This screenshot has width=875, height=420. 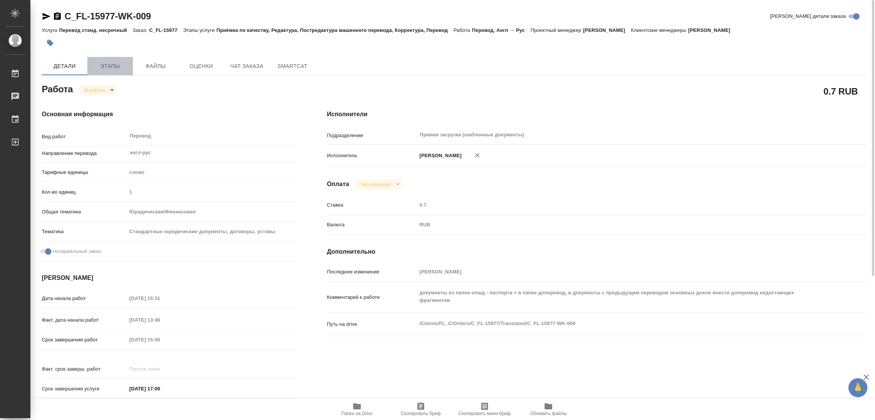 I want to click on p: Перевод станд. несрочный, so click(x=96, y=30).